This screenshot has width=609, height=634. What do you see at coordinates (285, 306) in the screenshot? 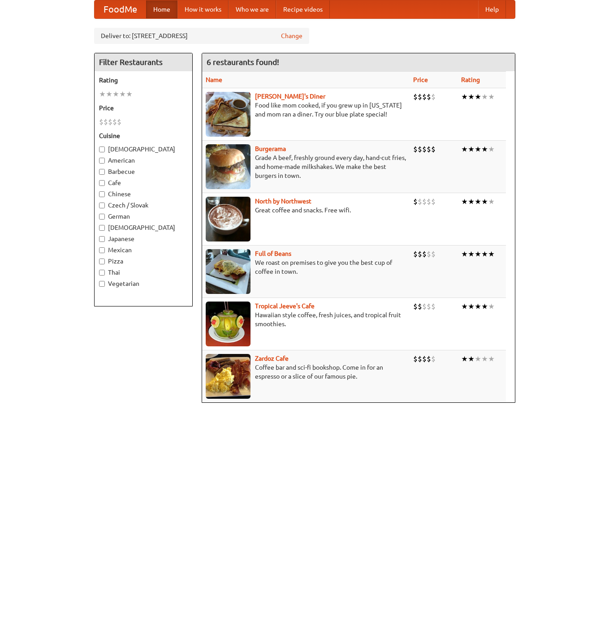
I see `a: Tropical Jeeve's Cafe` at bounding box center [285, 306].